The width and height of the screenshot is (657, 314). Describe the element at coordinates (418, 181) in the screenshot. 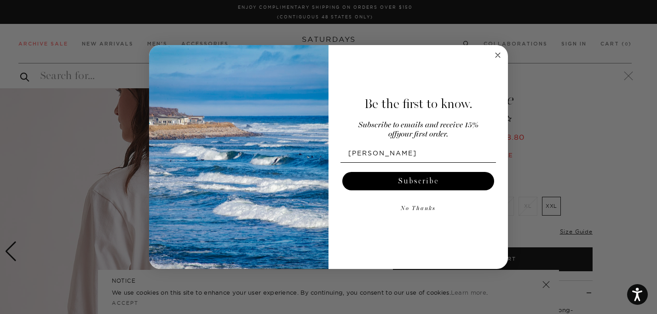

I see `button: Subscribe` at that location.